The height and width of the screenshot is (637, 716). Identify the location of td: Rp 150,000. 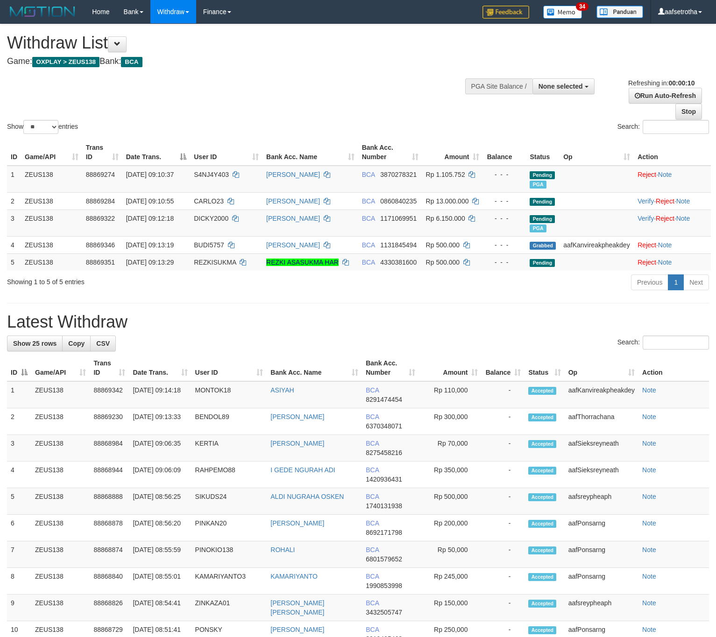
(450, 608).